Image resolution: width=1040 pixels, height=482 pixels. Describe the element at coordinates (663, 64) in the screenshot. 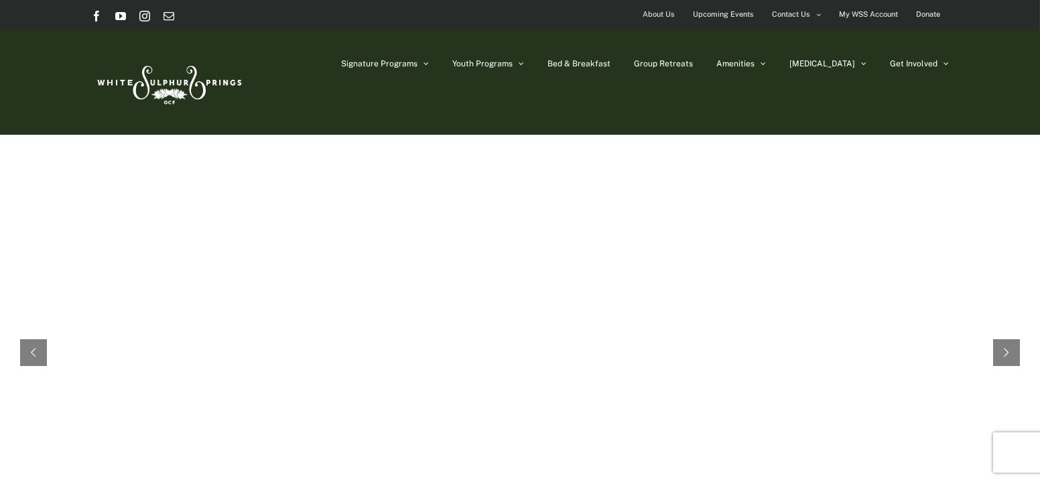

I see `span: Group Retreats` at that location.